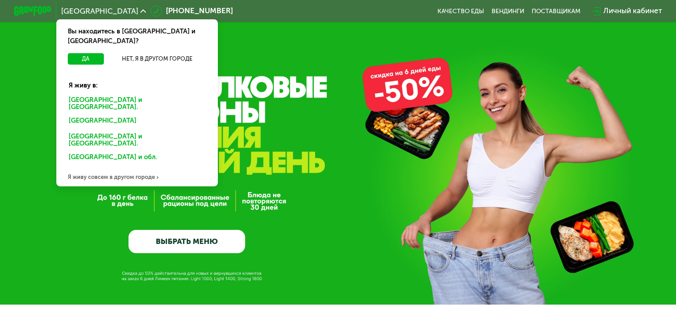 The height and width of the screenshot is (309, 676). I want to click on a: ВЫБРАТЬ МЕНЮ, so click(187, 242).